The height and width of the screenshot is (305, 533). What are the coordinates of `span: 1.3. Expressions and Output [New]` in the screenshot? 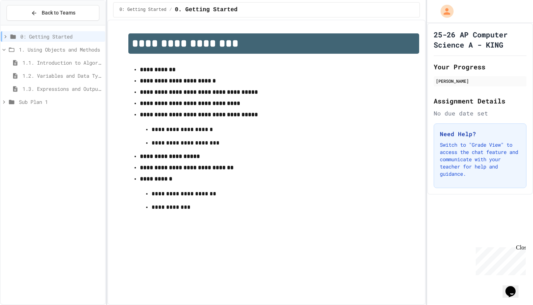 It's located at (62, 88).